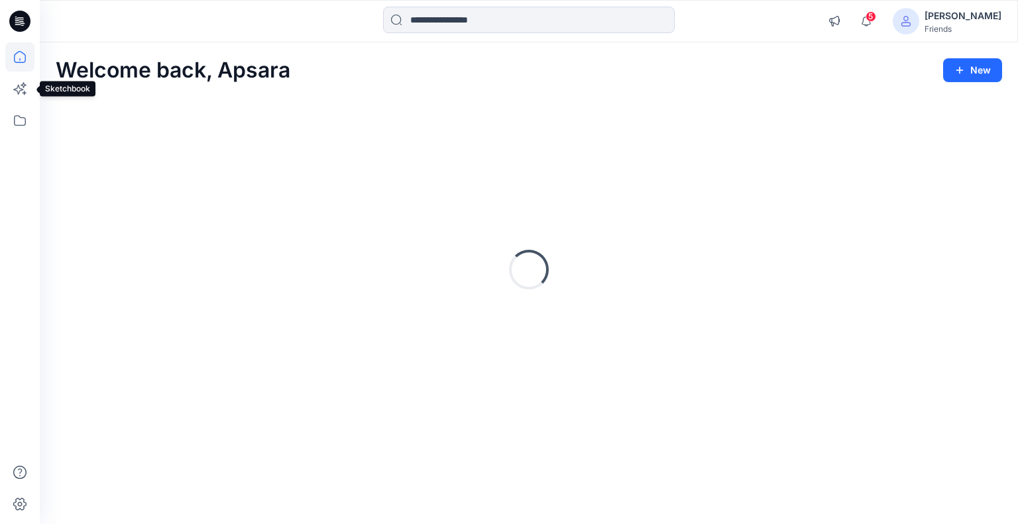 The image size is (1018, 524). What do you see at coordinates (871, 17) in the screenshot?
I see `span: 5` at bounding box center [871, 17].